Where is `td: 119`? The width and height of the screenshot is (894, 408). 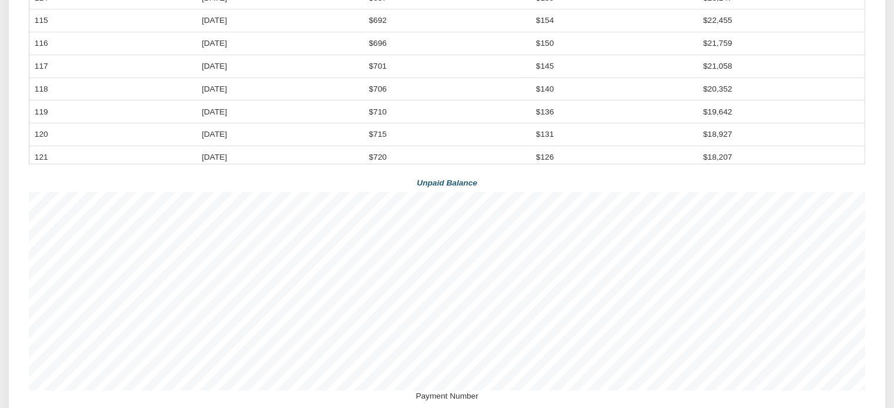
td: 119 is located at coordinates (113, 112).